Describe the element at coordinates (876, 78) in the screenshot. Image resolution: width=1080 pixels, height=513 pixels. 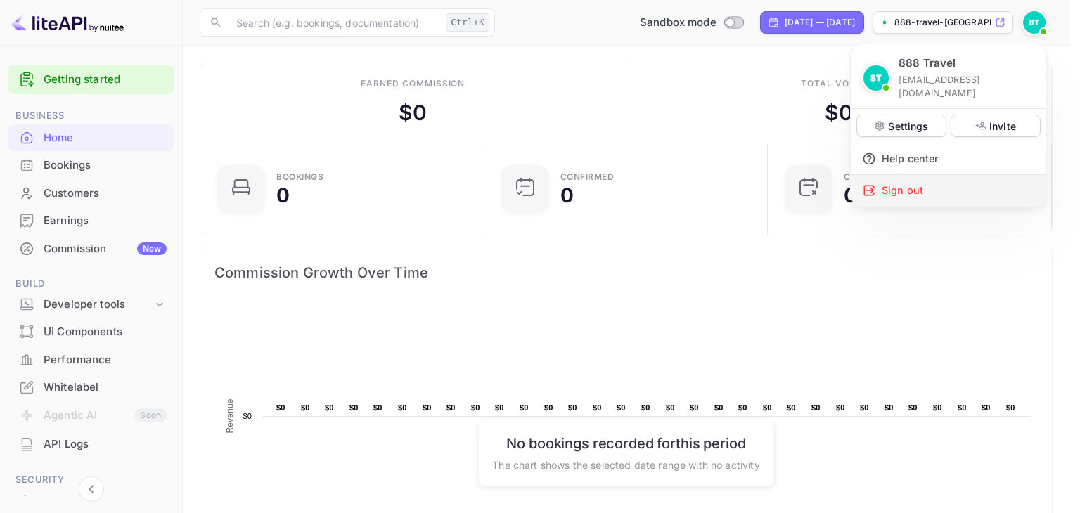
I see `img: 888 Travel` at that location.